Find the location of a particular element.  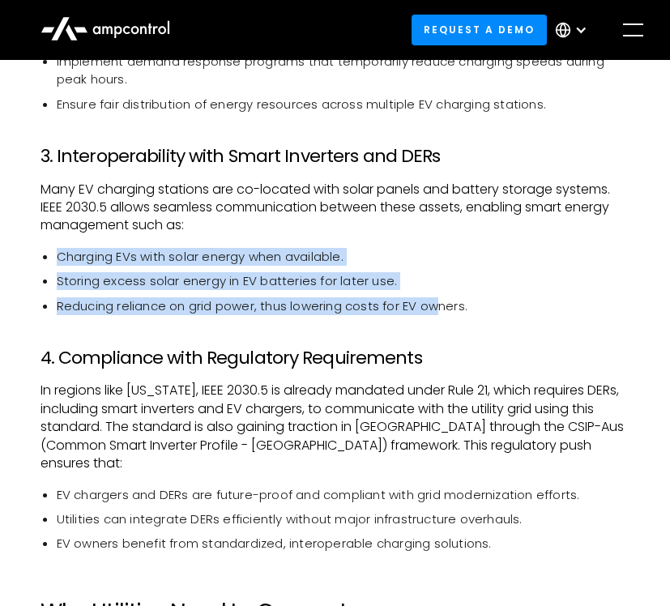

li: Ensure fair distribution of energy resources across multiple EV charging stations. is located at coordinates (343, 104).